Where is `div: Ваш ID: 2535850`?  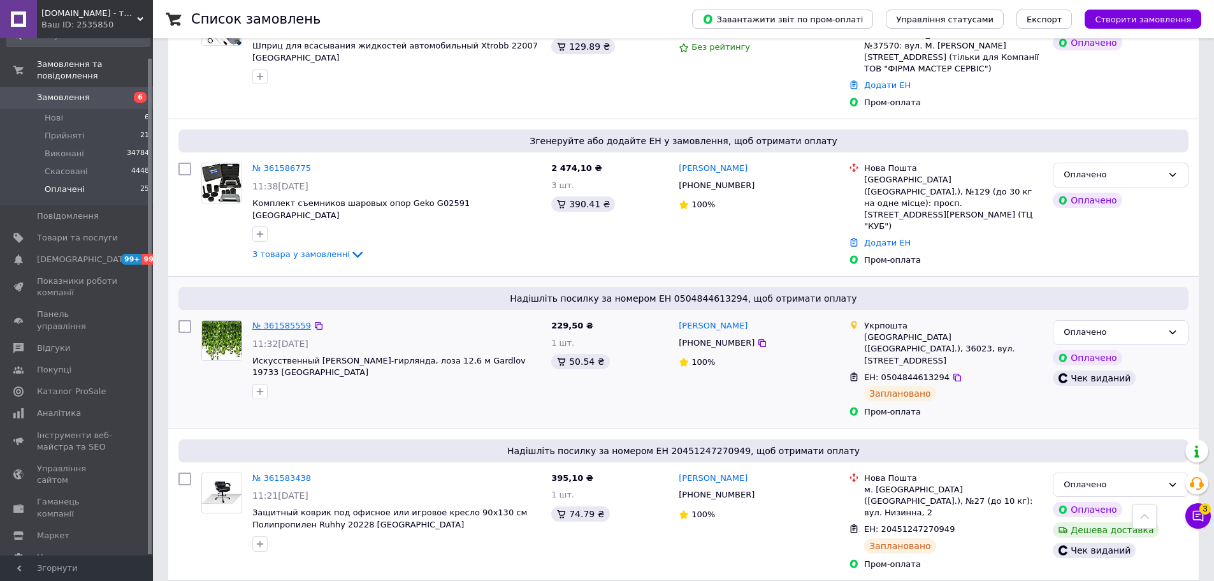
div: Ваш ID: 2535850 is located at coordinates (97, 25).